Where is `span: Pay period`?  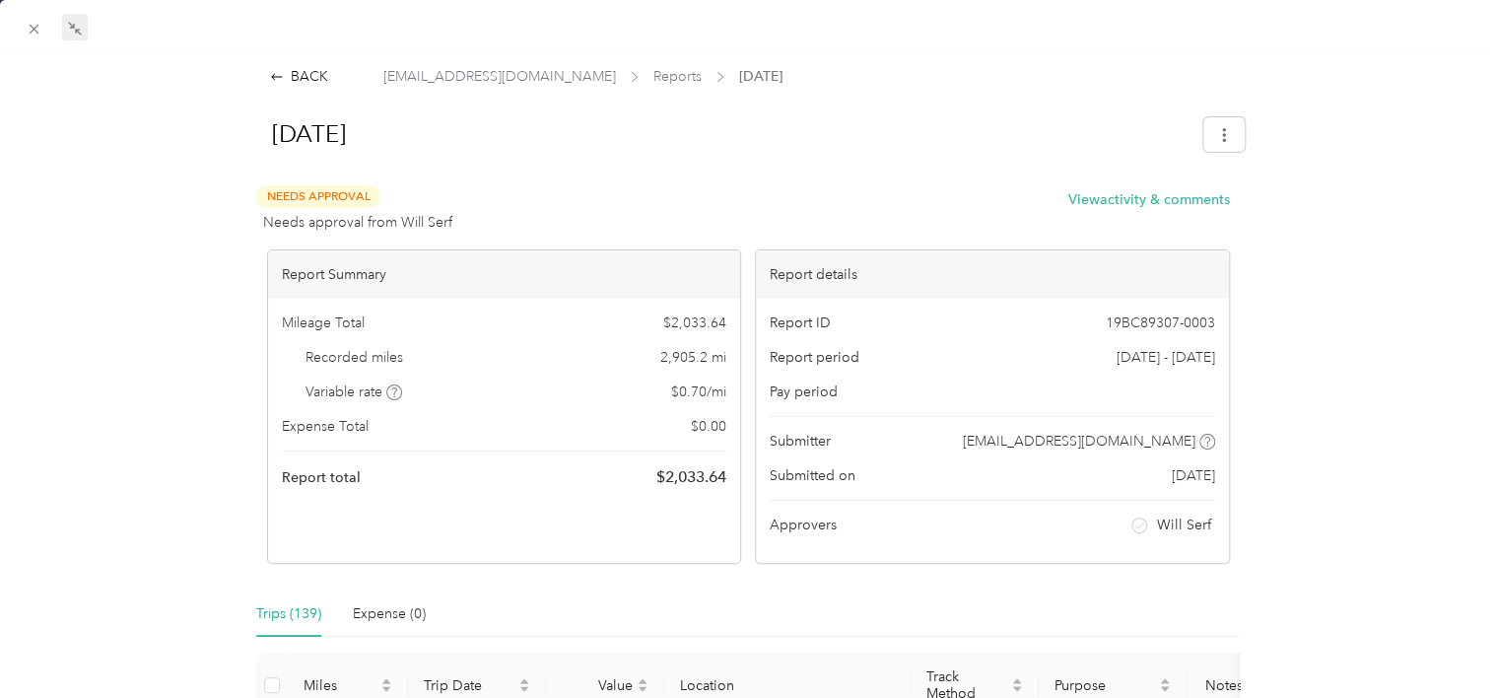
span: Pay period is located at coordinates (803, 391).